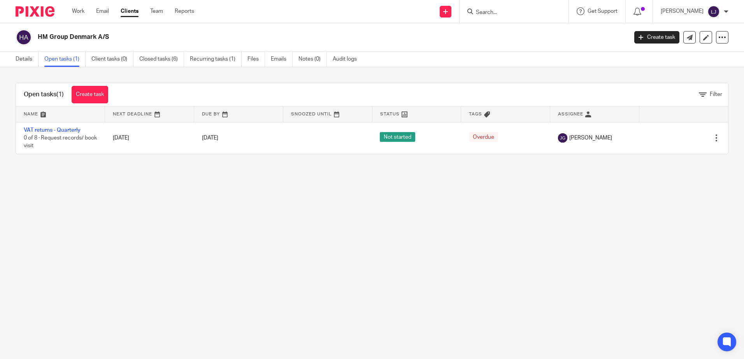  What do you see at coordinates (271, 37) in the screenshot?
I see `h2: HM Group Denmark A/S` at bounding box center [271, 37].